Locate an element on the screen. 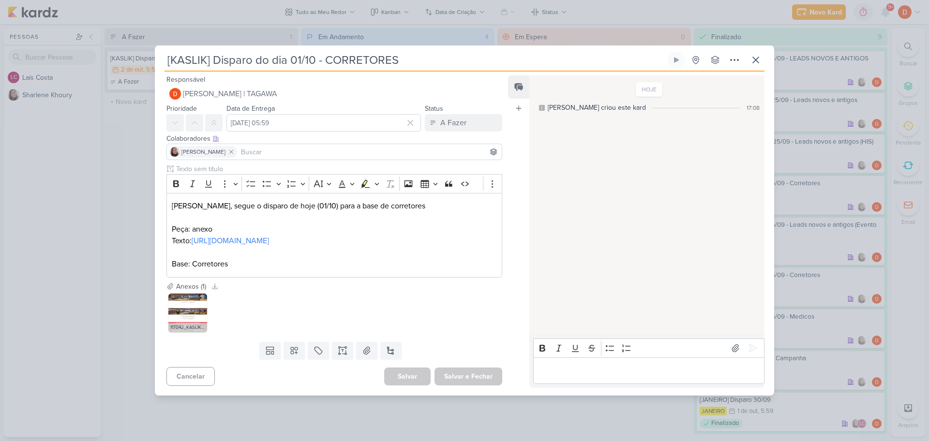 The height and width of the screenshot is (441, 929). input: Select a date is located at coordinates (324, 123).